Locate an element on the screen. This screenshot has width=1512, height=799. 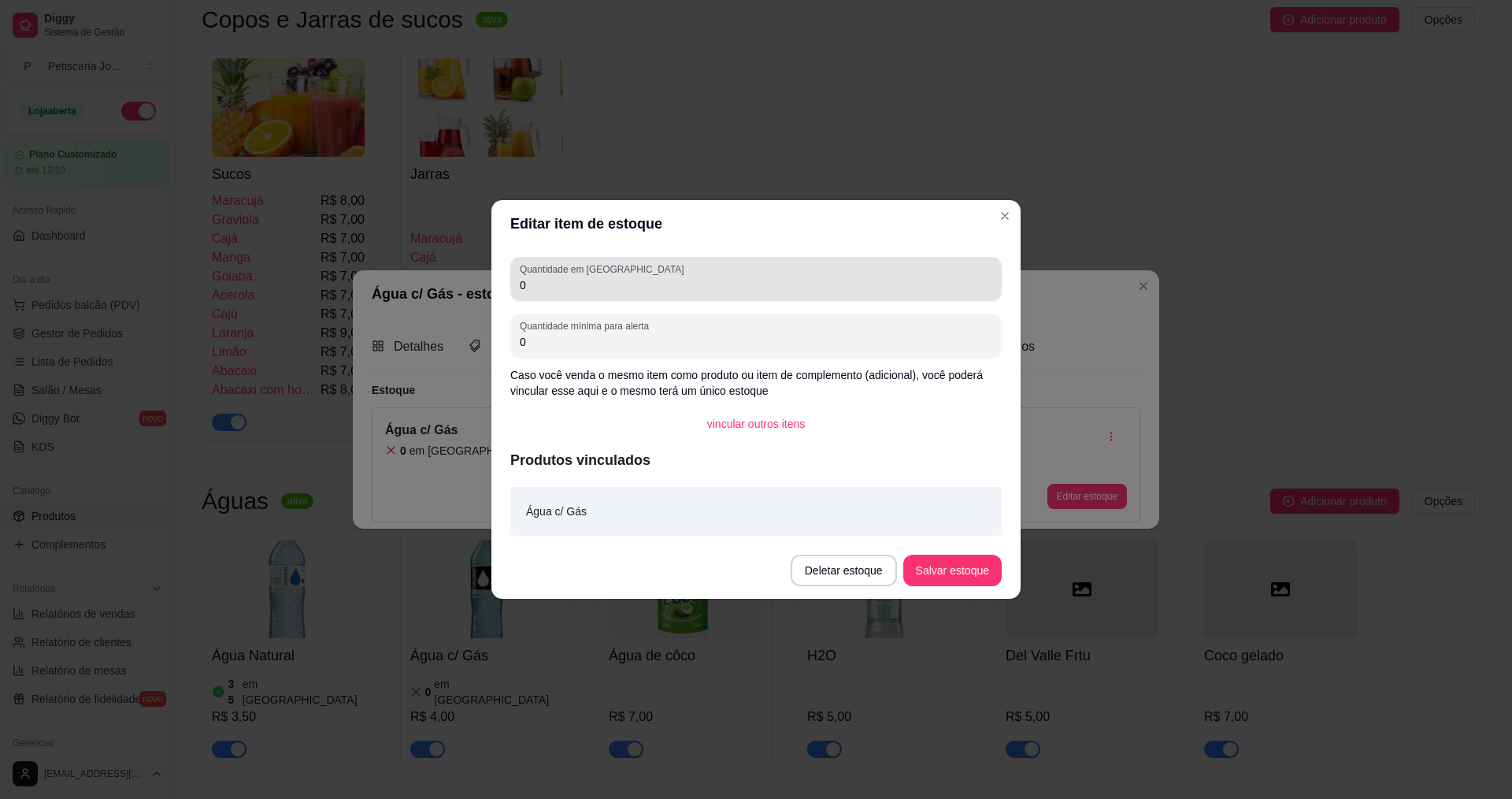
button: Close is located at coordinates (1005, 216).